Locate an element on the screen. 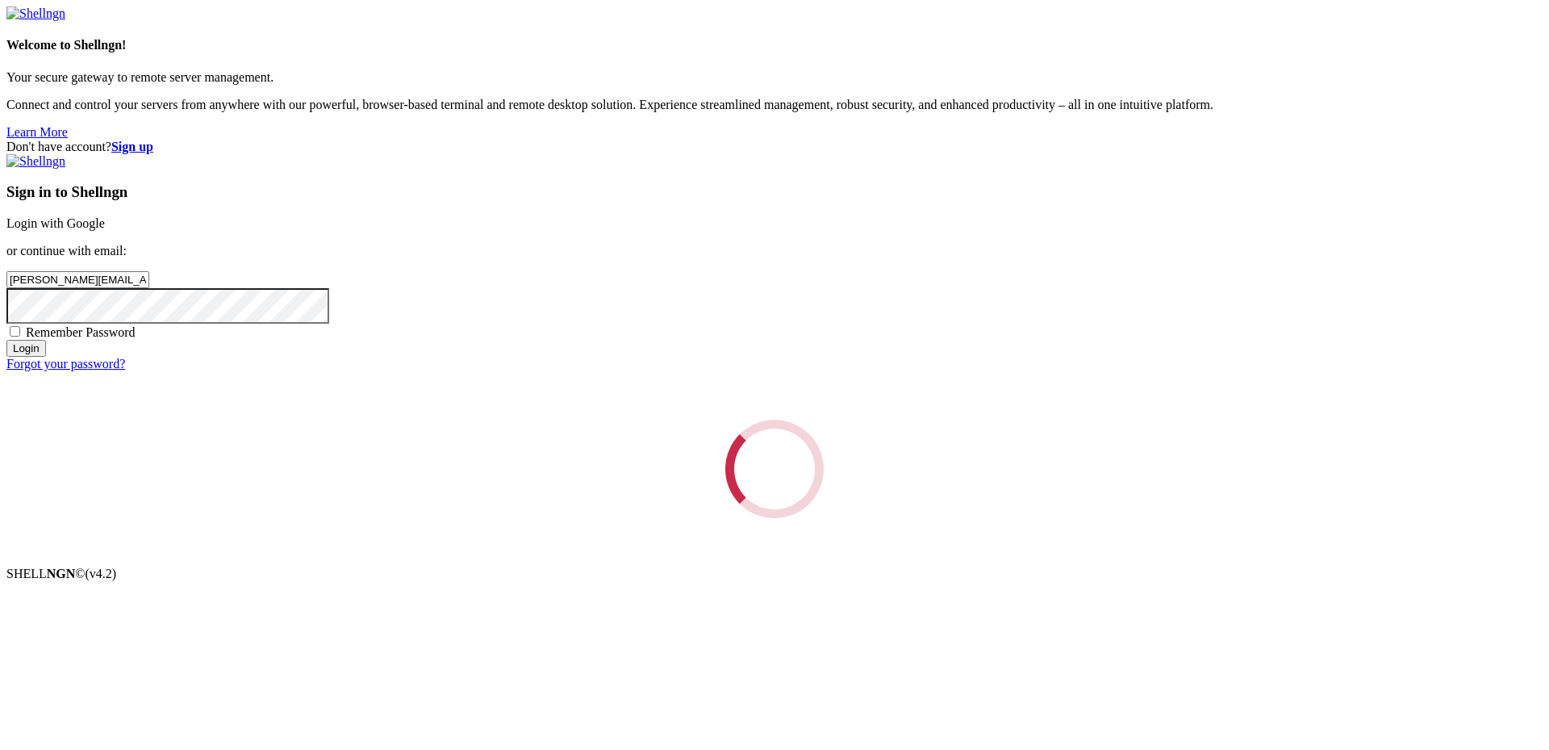 The height and width of the screenshot is (750, 1549). p: Connect and control your servers from anywhere with our powerful, browser-based terminal and remo... is located at coordinates (775, 105).